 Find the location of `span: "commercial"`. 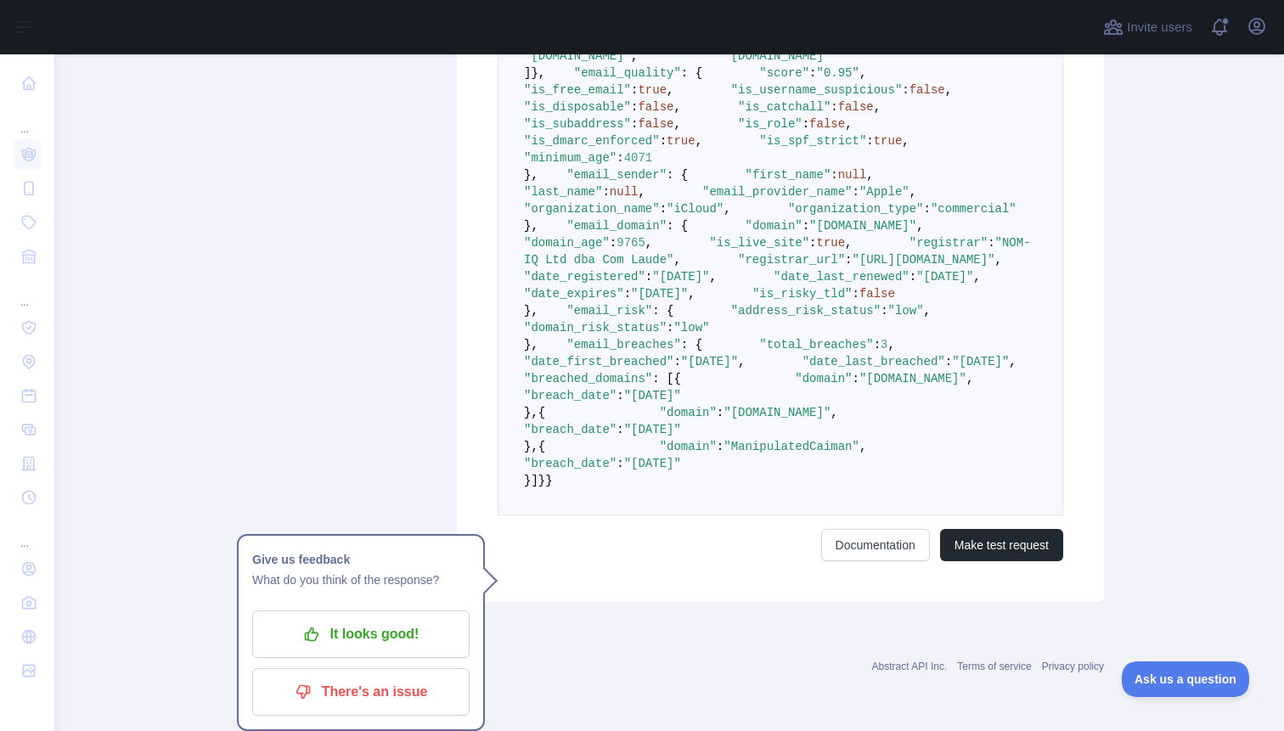

span: "commercial" is located at coordinates (973, 209).